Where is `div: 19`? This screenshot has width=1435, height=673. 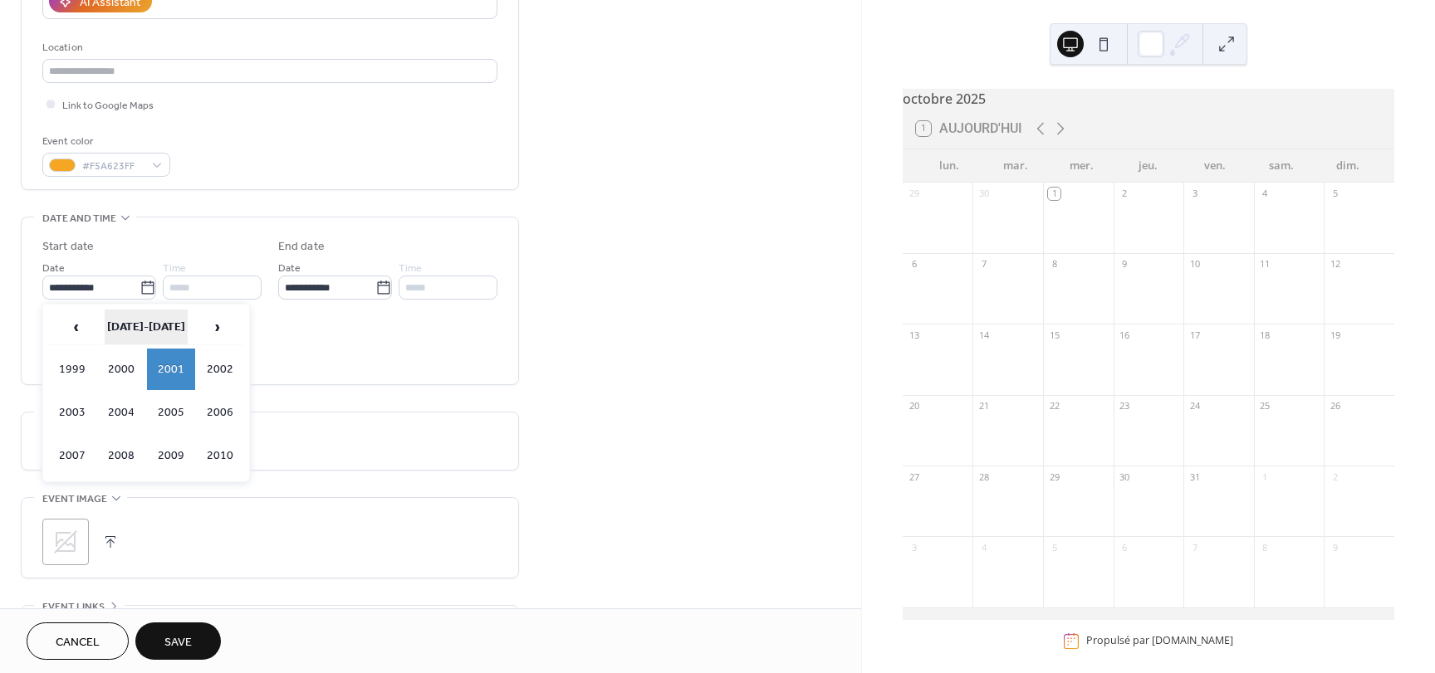
div: 19 is located at coordinates (1334, 335).